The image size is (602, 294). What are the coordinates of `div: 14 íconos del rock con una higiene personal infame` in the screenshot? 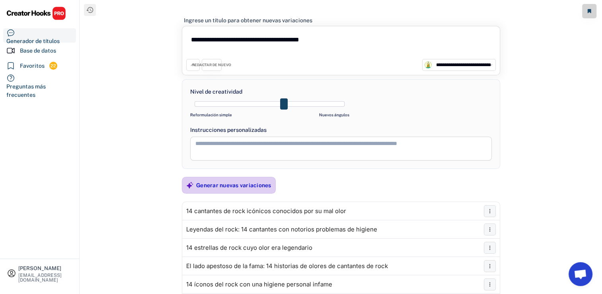 It's located at (259, 284).